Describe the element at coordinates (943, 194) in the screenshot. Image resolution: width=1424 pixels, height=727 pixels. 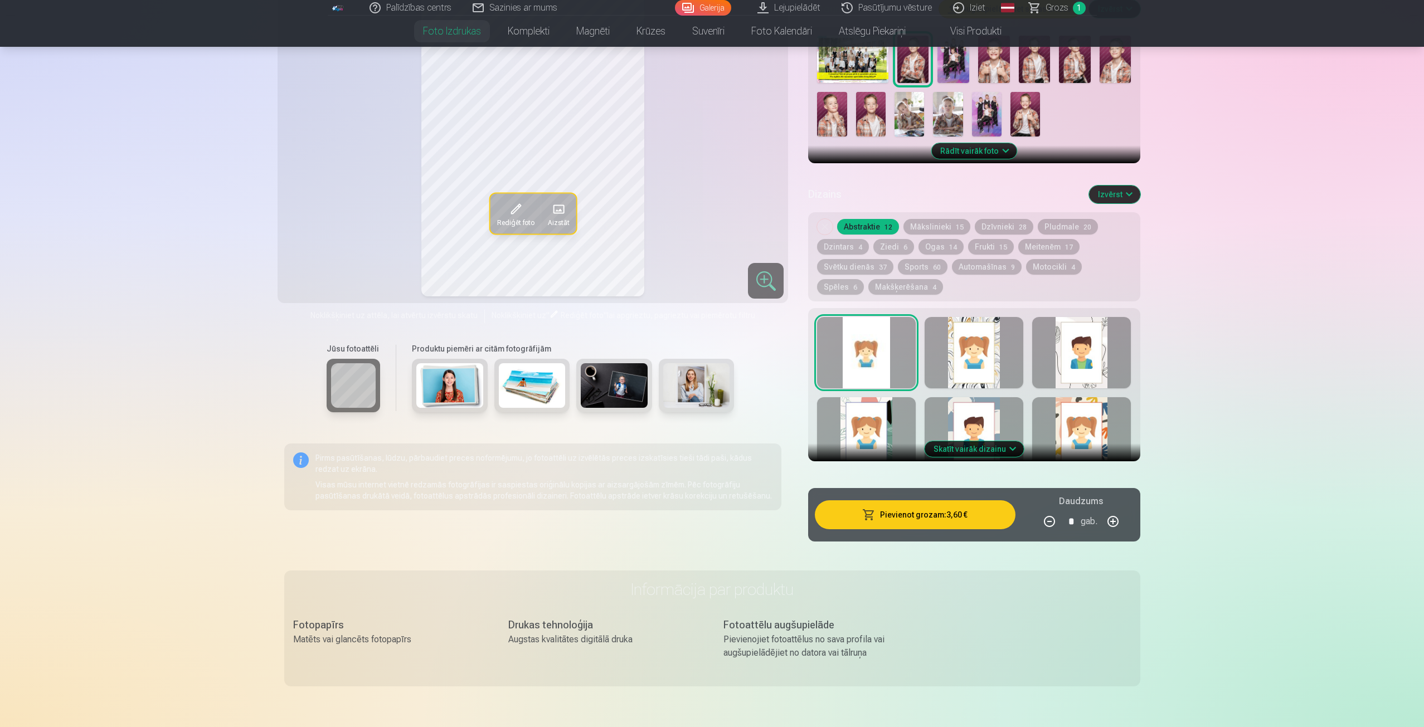
I see `h5: Dizains` at that location.